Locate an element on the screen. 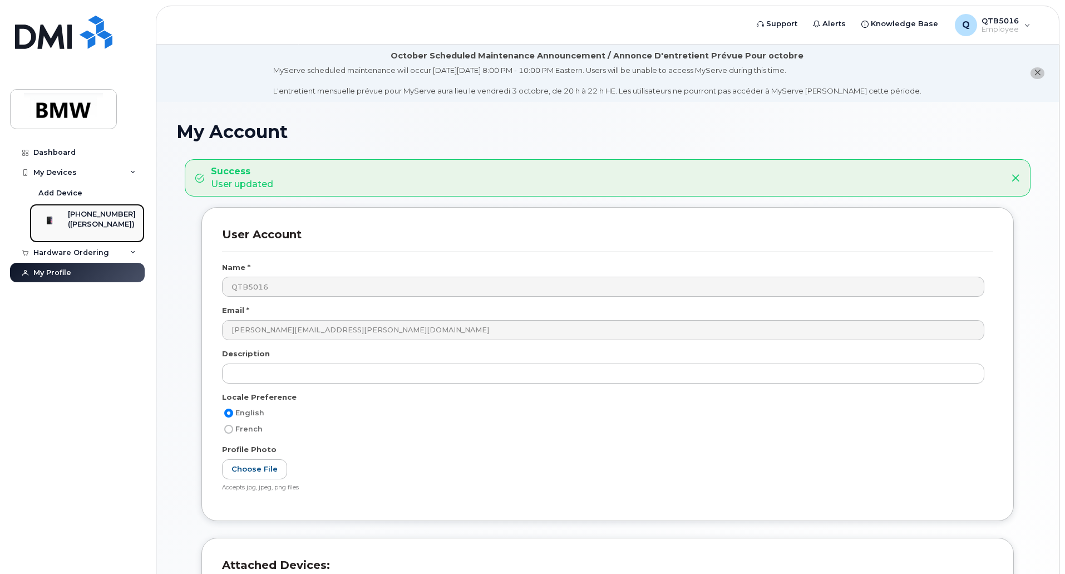 The image size is (1065, 574). label: Email * is located at coordinates (235, 310).